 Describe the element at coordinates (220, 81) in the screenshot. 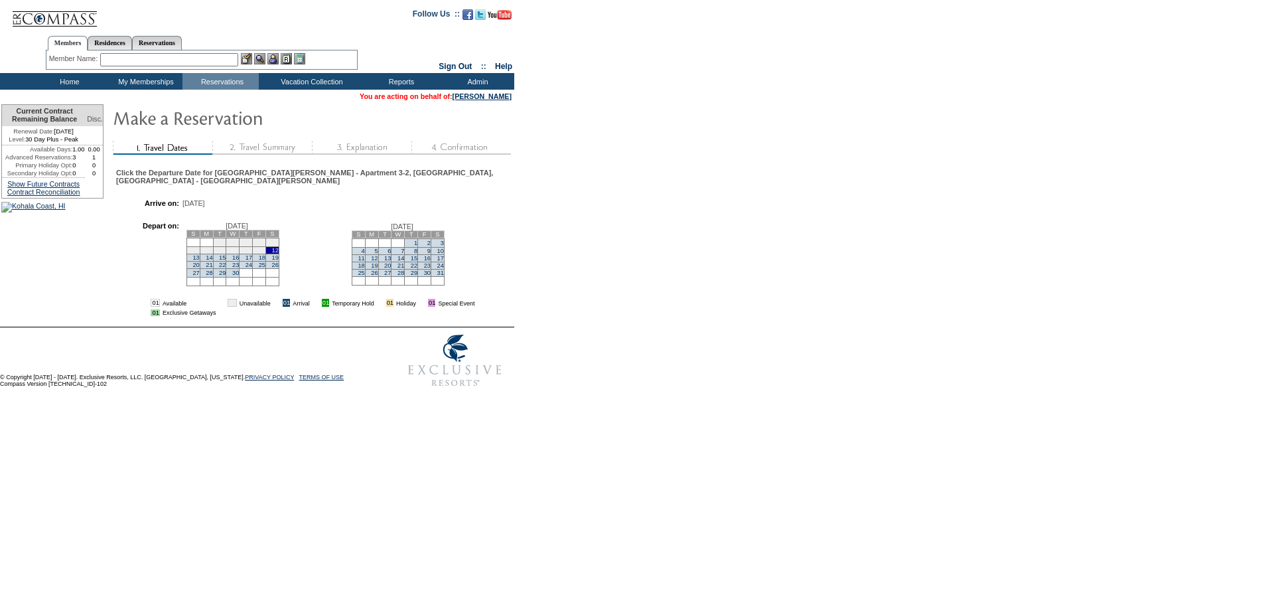

I see `td: Reservations` at that location.